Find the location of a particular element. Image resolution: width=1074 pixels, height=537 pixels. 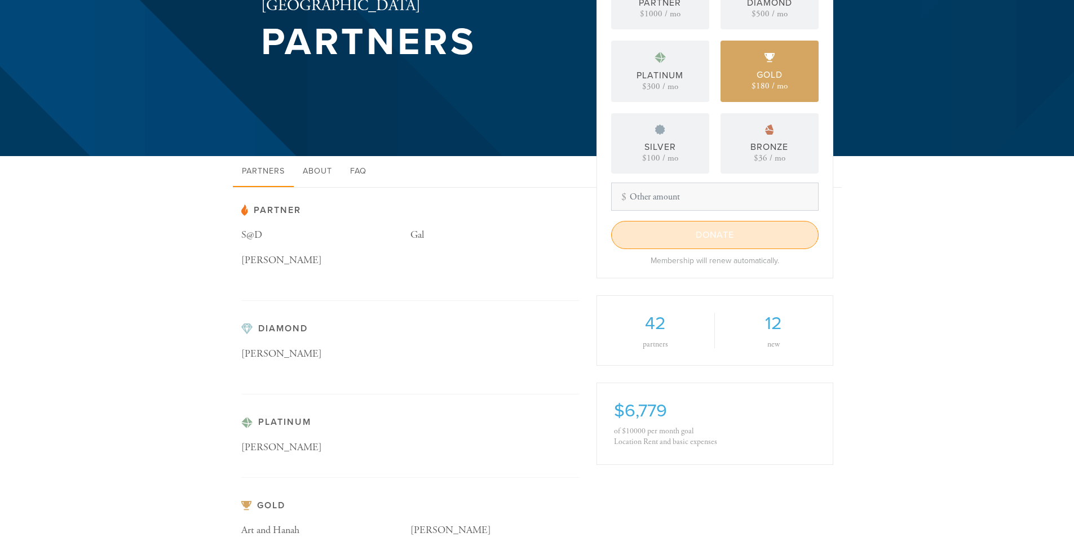

p: Gal is located at coordinates (495, 235).